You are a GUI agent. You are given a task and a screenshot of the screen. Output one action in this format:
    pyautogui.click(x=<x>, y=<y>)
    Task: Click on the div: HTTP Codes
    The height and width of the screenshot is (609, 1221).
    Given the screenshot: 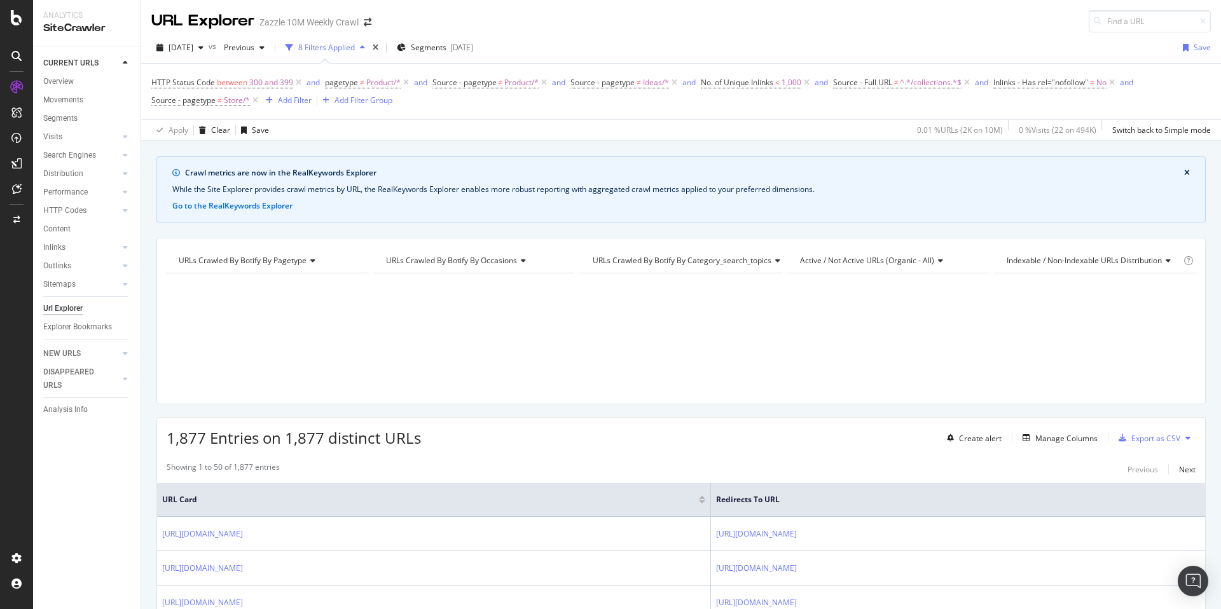 What is the action you would take?
    pyautogui.click(x=65, y=210)
    